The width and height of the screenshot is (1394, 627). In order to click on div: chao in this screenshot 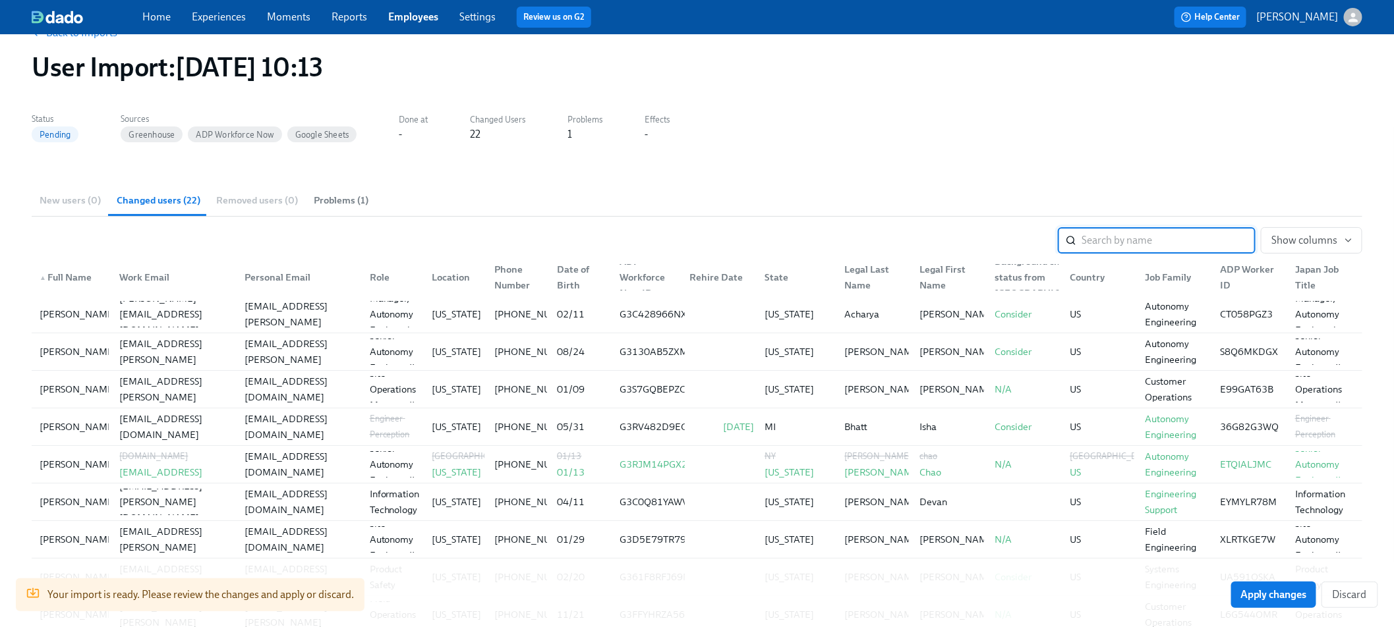, I will do `click(949, 457)`.